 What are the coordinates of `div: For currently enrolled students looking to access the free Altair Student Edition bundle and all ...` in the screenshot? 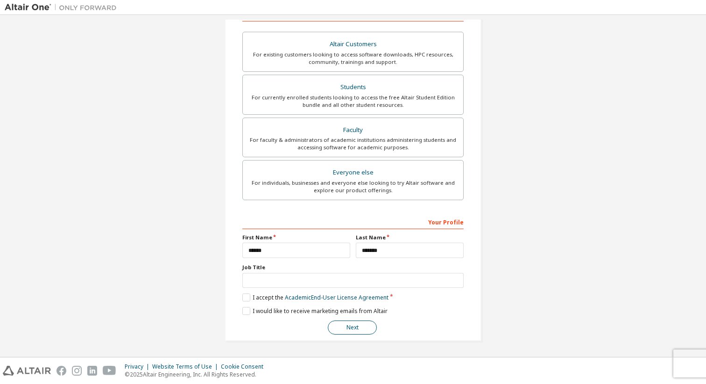 It's located at (353, 101).